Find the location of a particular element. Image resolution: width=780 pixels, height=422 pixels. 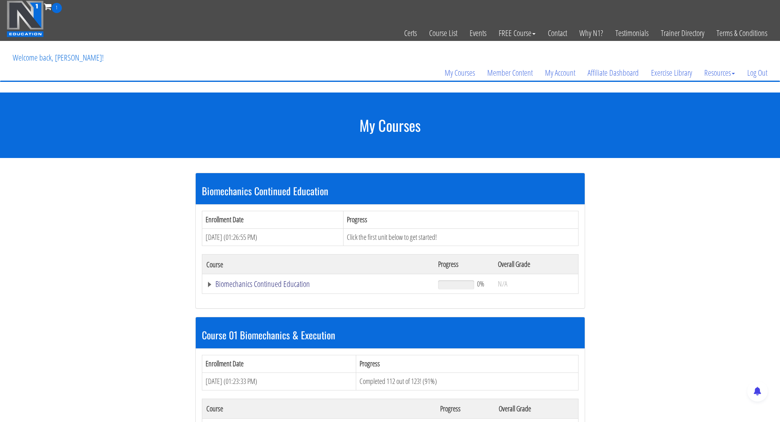

a: My Courses is located at coordinates (460, 73).